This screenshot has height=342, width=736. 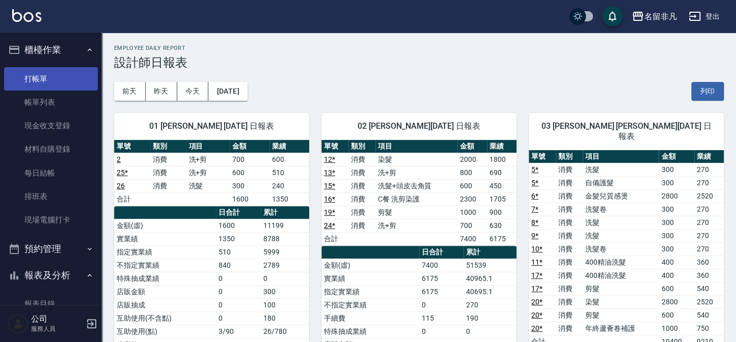 I want to click on a: 帳單列表, so click(x=51, y=102).